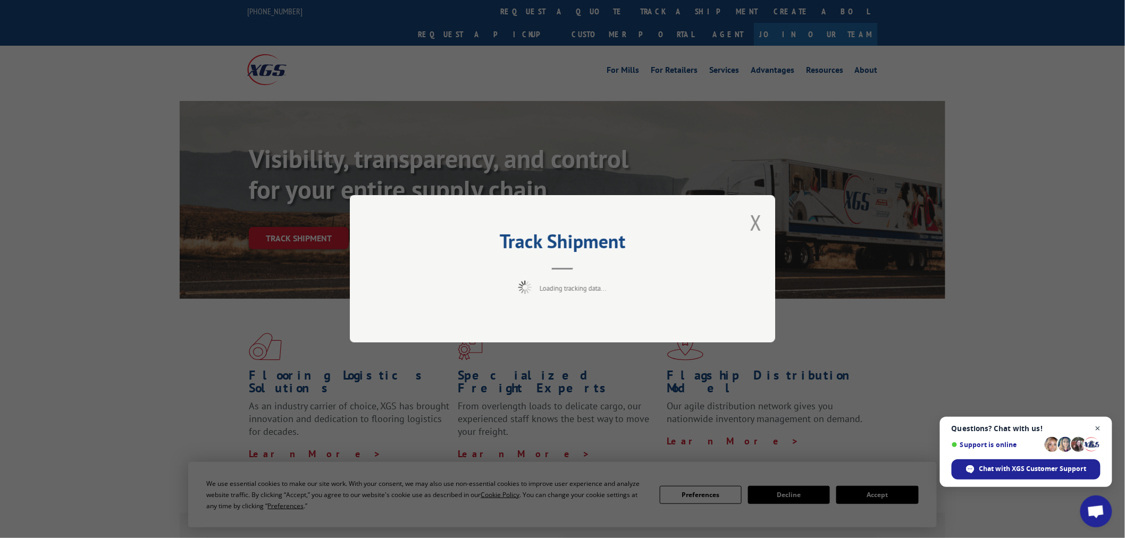 The height and width of the screenshot is (538, 1125). I want to click on button: Close modal, so click(756, 222).